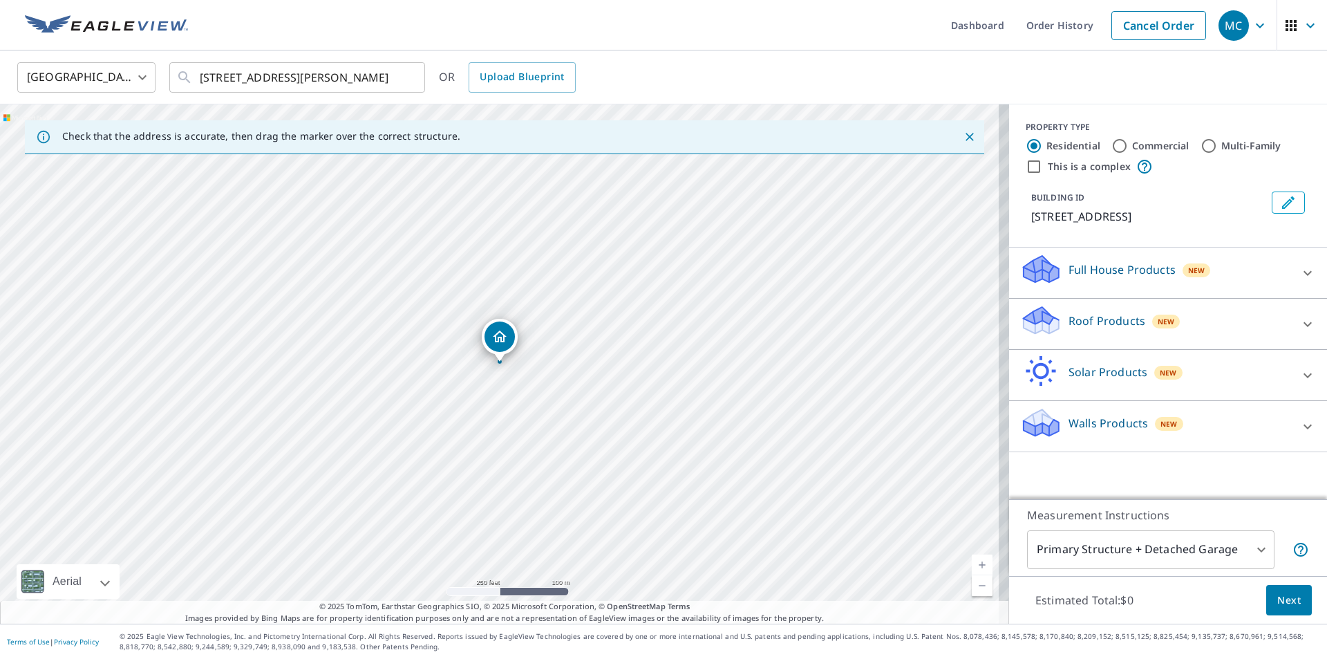 The image size is (1327, 659). I want to click on div: Dropped pin, building 1, Residential property, 104 Willow Gln Centerville, GA 31028, so click(500, 340).